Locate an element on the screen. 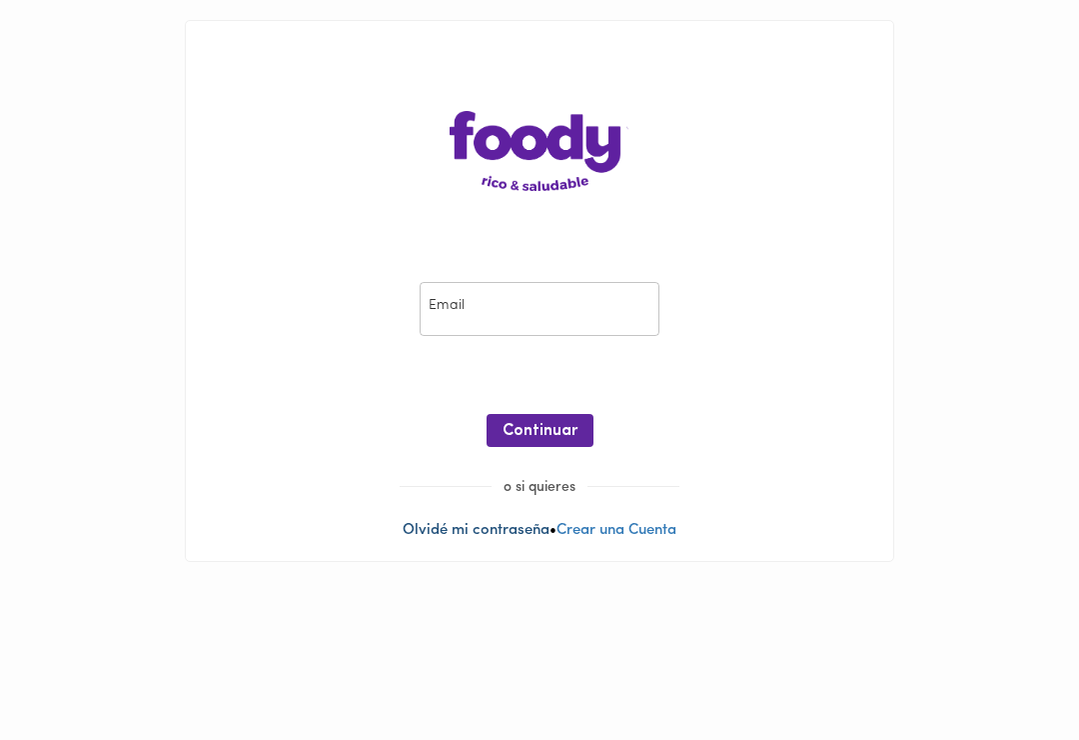 This screenshot has width=1079, height=740. button: Continuar is located at coordinates (540, 430).